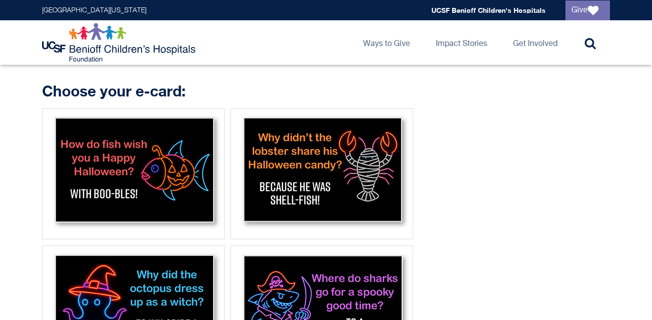 The width and height of the screenshot is (652, 320). I want to click on a: Get Involved, so click(535, 43).